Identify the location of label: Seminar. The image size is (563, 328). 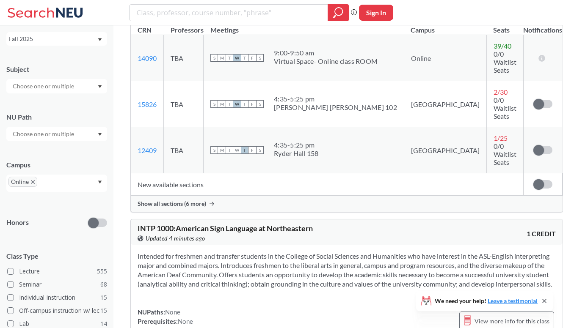
(57, 285).